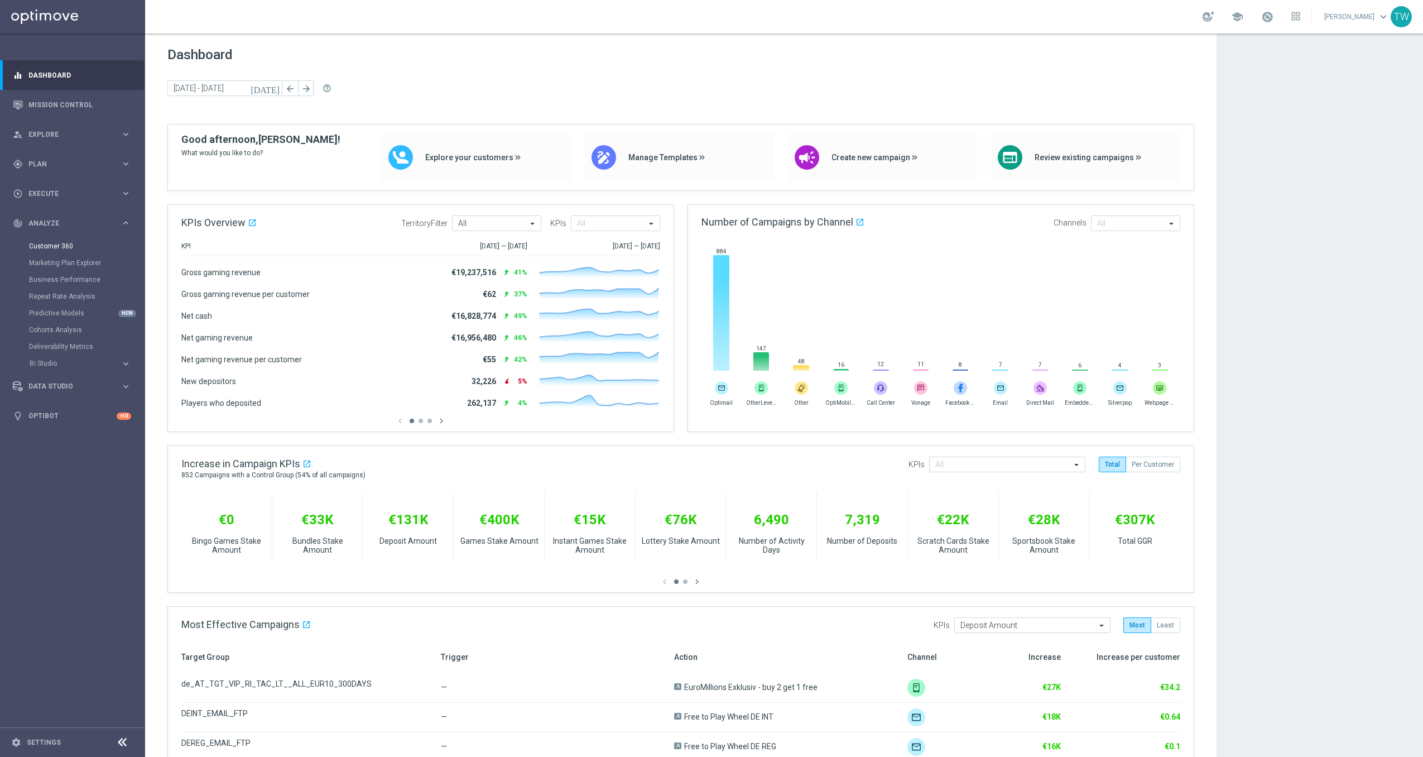 The width and height of the screenshot is (1423, 757). Describe the element at coordinates (80, 104) in the screenshot. I see `a: Mission Control` at that location.